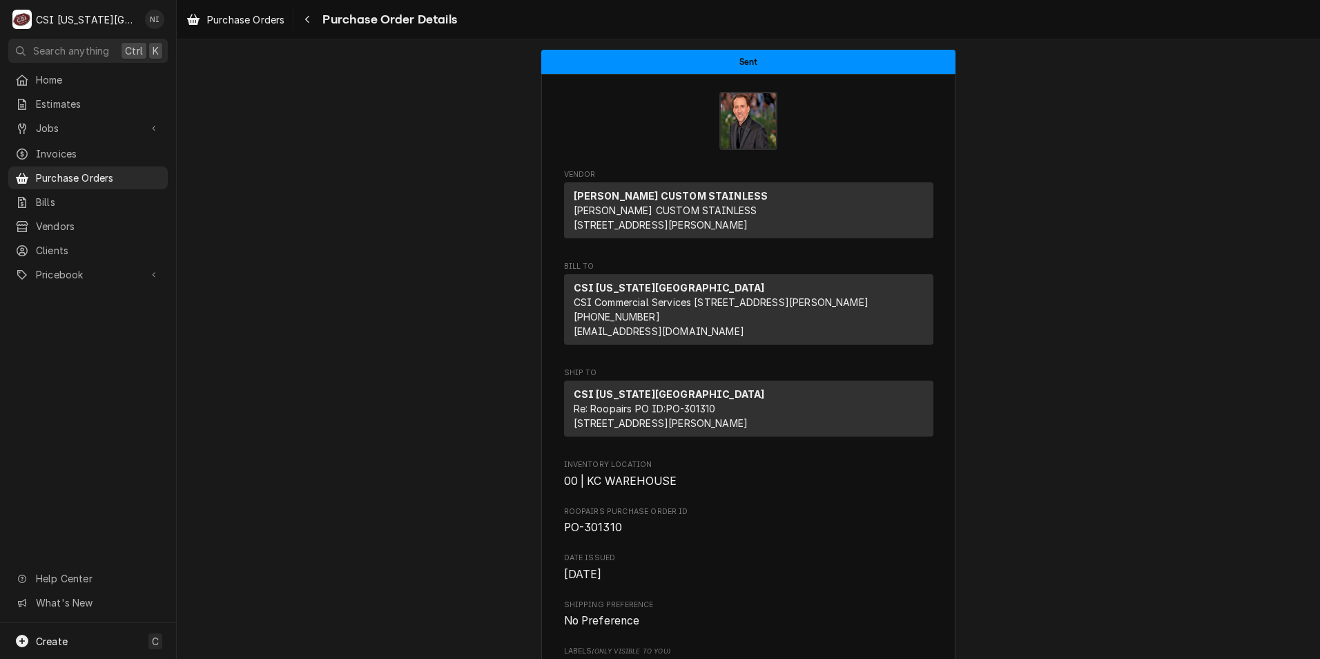 Image resolution: width=1320 pixels, height=659 pixels. I want to click on div: Roopairs Purchase Order ID, so click(748, 520).